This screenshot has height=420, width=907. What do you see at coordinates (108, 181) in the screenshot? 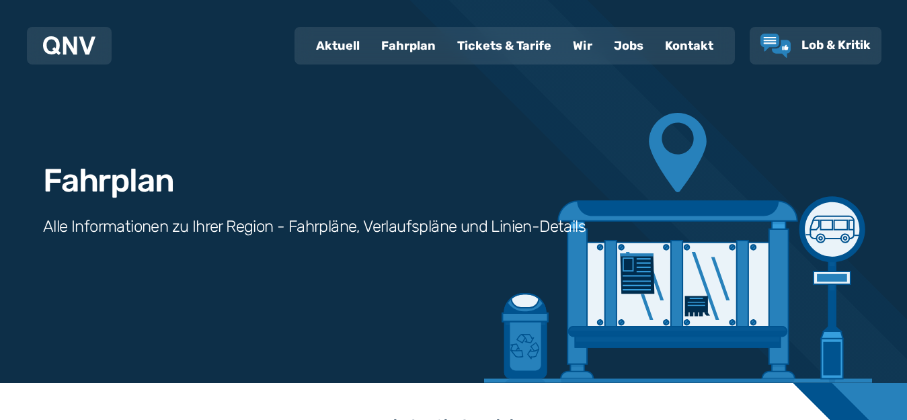
I see `h1: Fahrplan` at bounding box center [108, 181].